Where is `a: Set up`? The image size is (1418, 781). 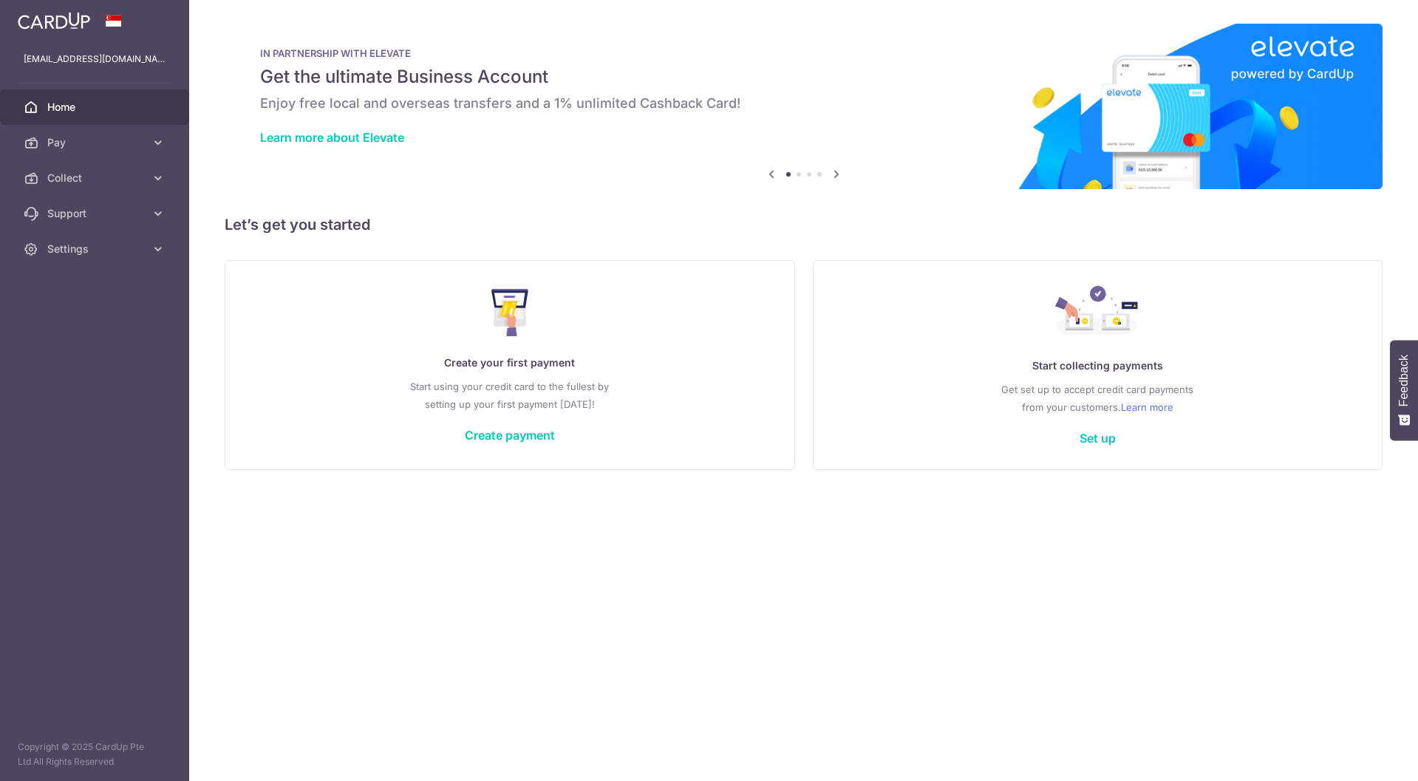
a: Set up is located at coordinates (1097, 438).